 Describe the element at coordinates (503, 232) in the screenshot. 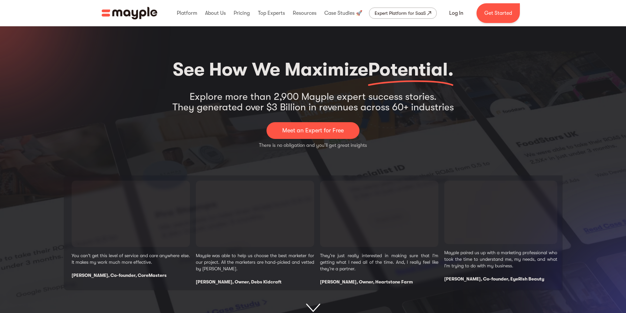

I see `div: 4 / 4` at that location.